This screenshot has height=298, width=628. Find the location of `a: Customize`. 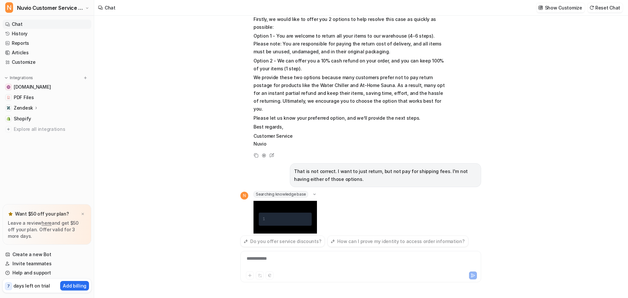

a: Customize is located at coordinates (47, 62).